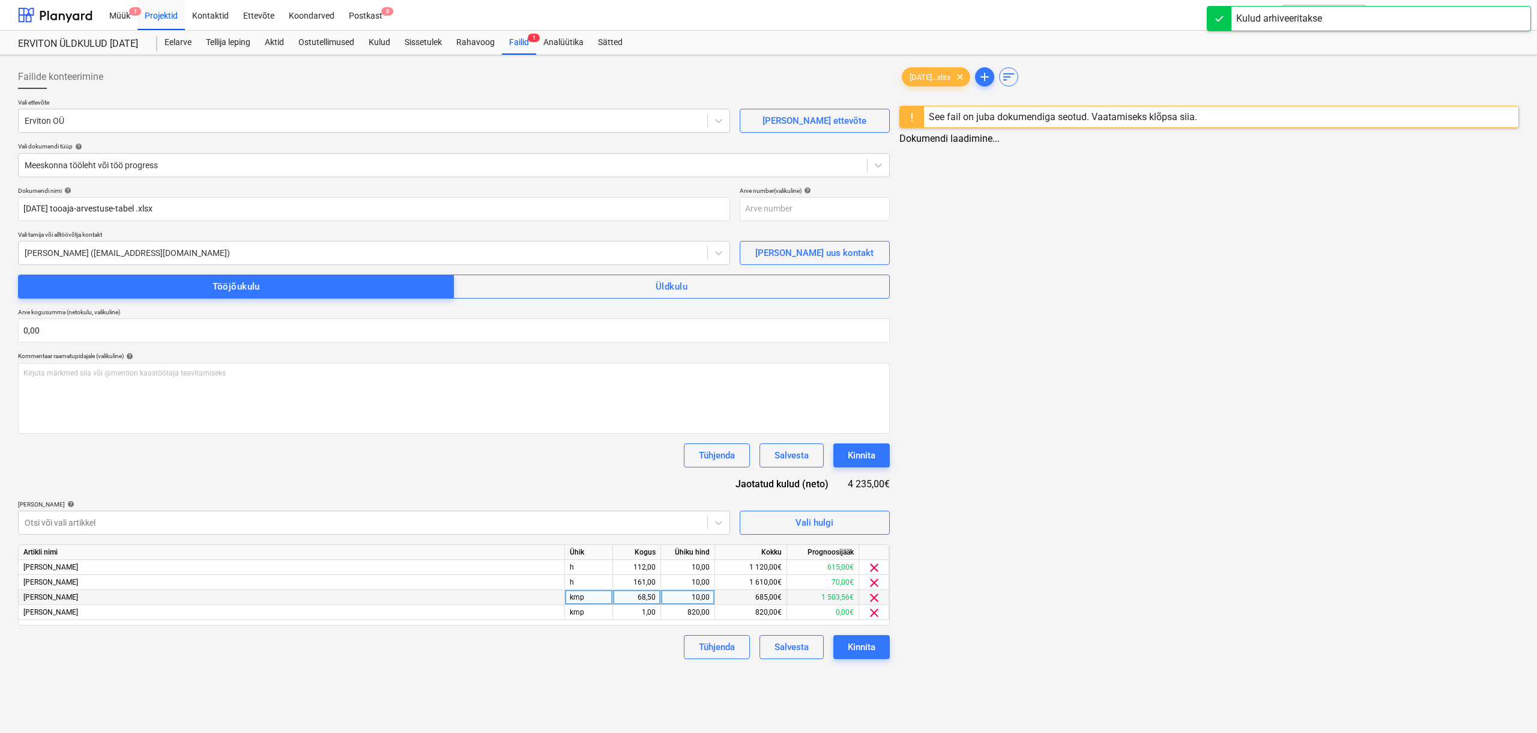 The width and height of the screenshot is (1537, 733). I want to click on div: Üldkulu, so click(671, 286).